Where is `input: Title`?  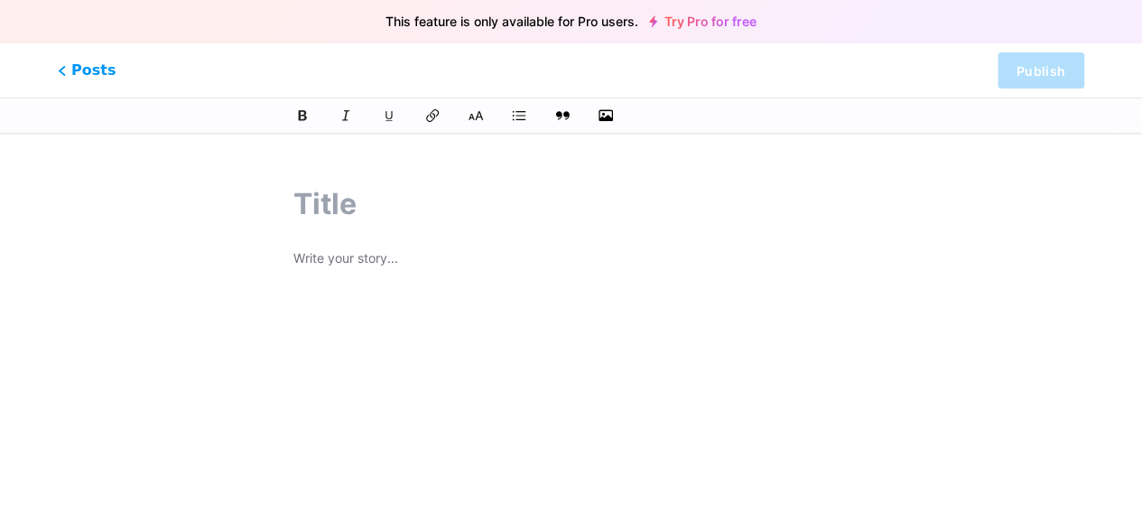
input: Title is located at coordinates (570, 204).